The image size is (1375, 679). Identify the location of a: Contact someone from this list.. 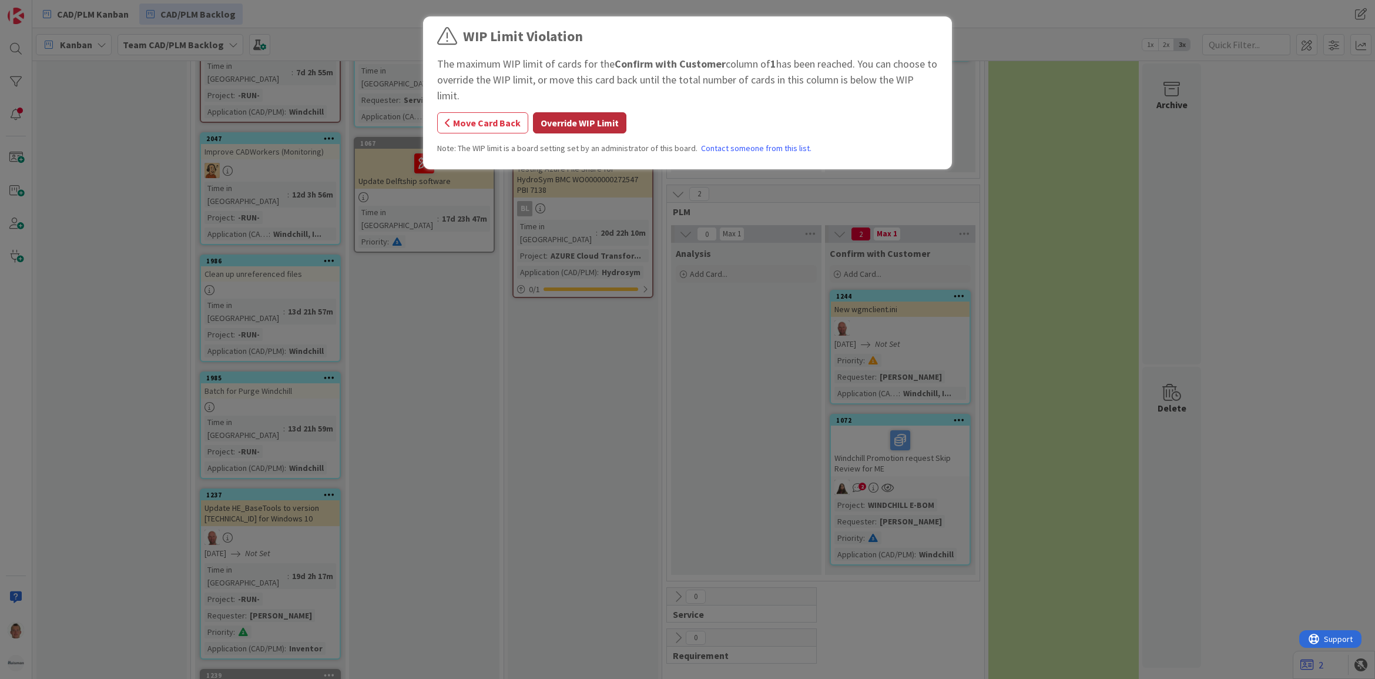
(756, 148).